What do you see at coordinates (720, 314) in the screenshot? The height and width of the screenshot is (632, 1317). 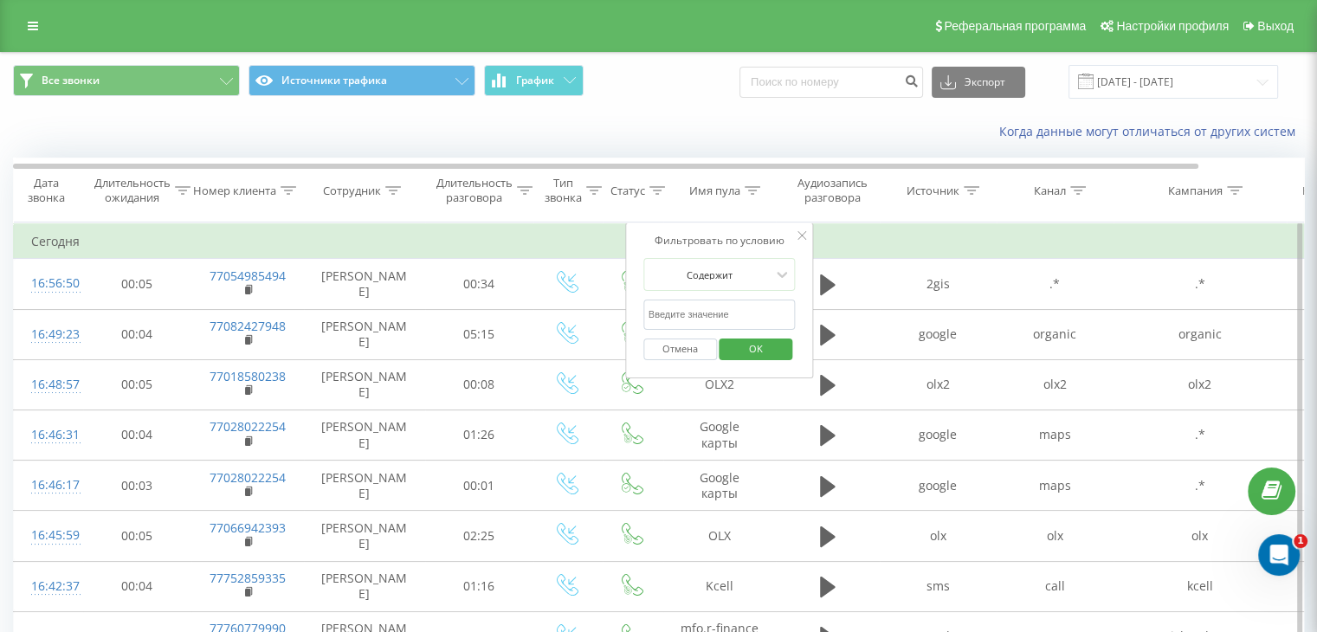 I see `input: Введите значение` at bounding box center [720, 314].